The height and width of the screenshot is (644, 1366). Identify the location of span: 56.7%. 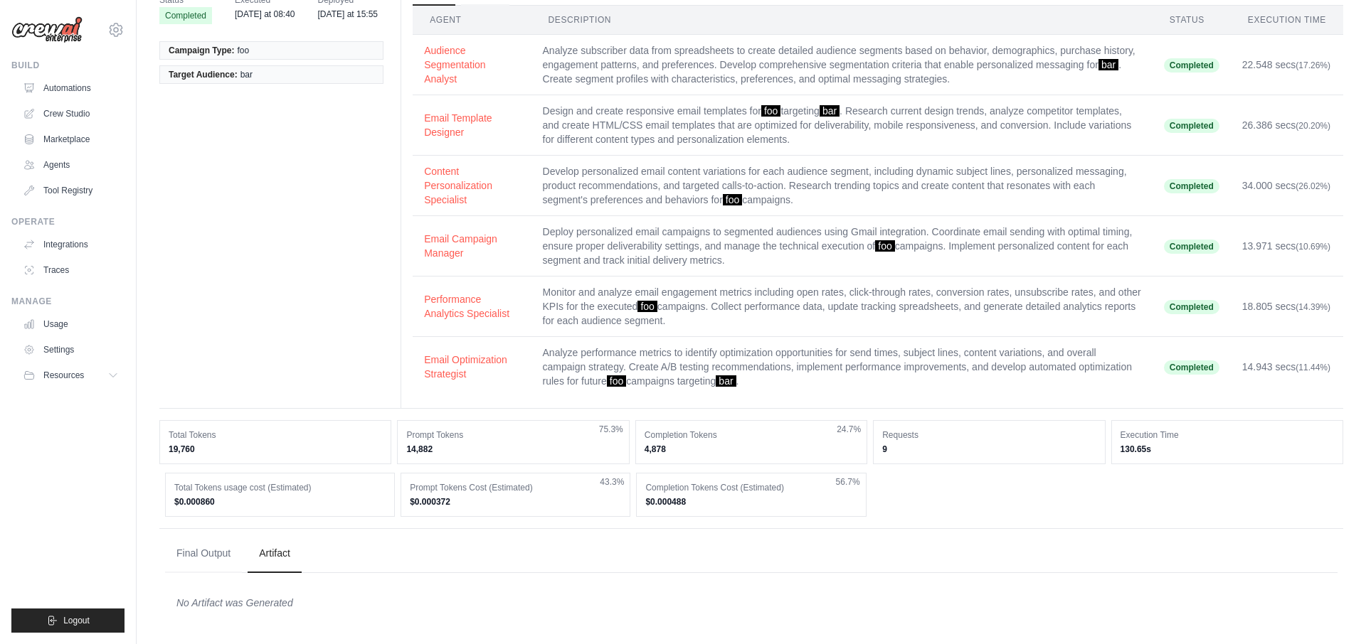
(848, 482).